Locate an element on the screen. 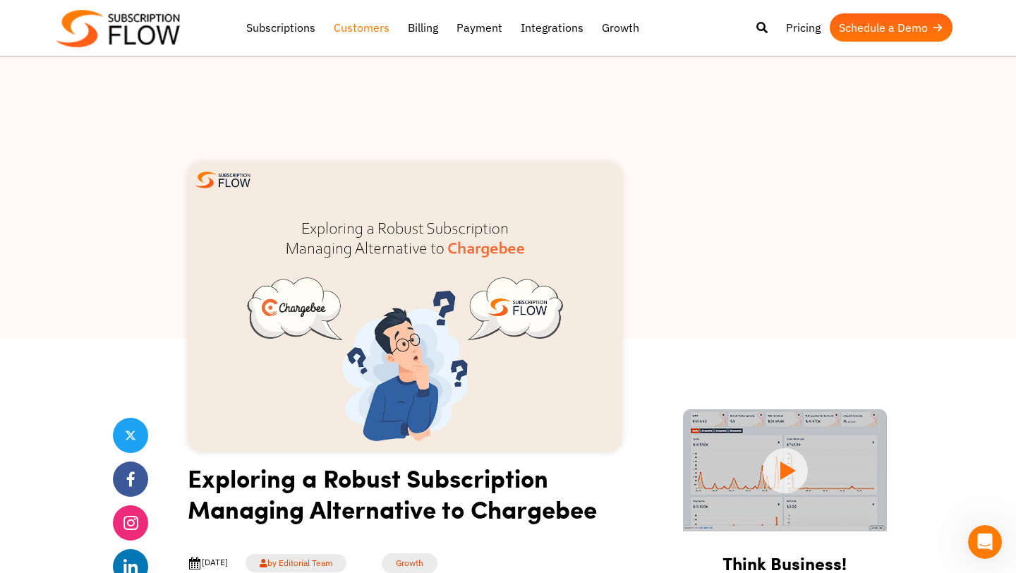 Image resolution: width=1016 pixels, height=573 pixels. h1: Exploring a Robust Subscription Managing Alternative to Chargebee is located at coordinates (405, 498).